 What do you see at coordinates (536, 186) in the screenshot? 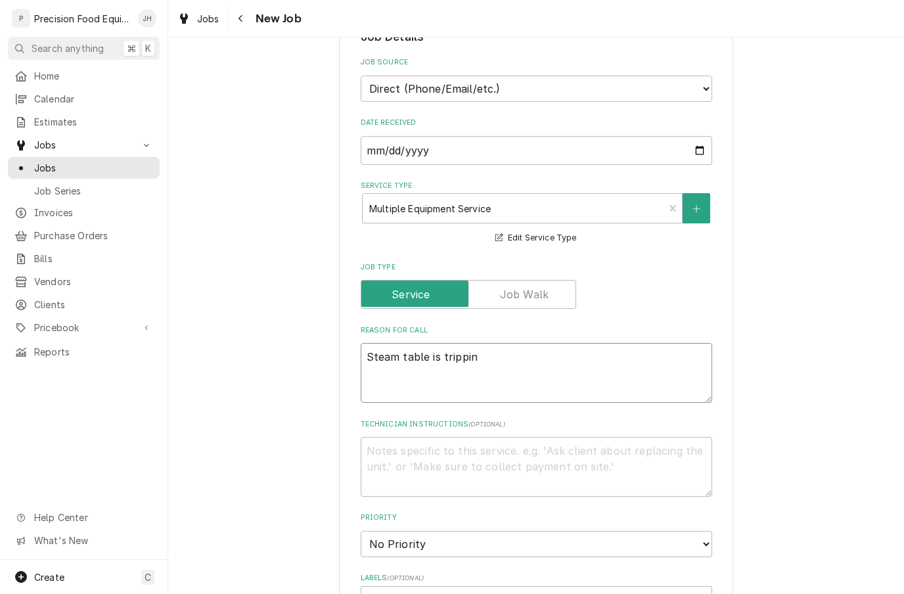
I see `label: Service Type` at bounding box center [536, 186].